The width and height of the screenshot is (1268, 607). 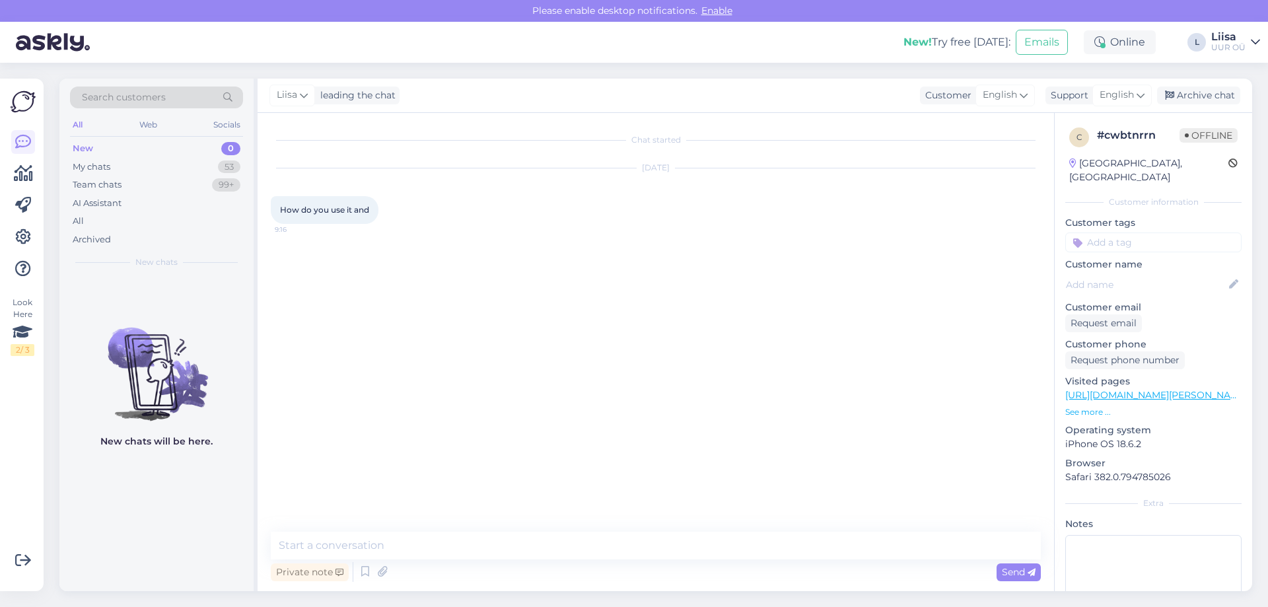 What do you see at coordinates (656, 140) in the screenshot?
I see `div: Chat started` at bounding box center [656, 140].